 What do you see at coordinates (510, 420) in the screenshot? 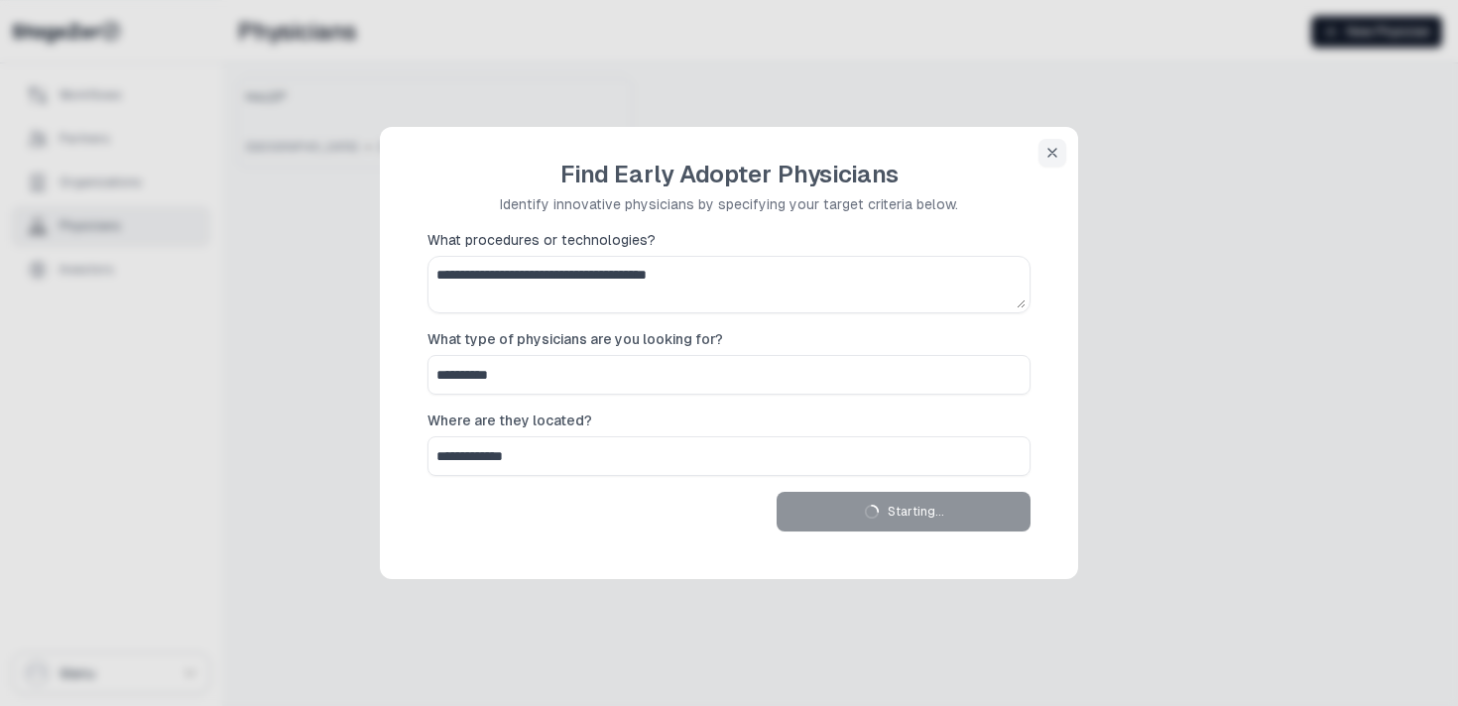
I see `span: Where are they located?` at bounding box center [510, 420].